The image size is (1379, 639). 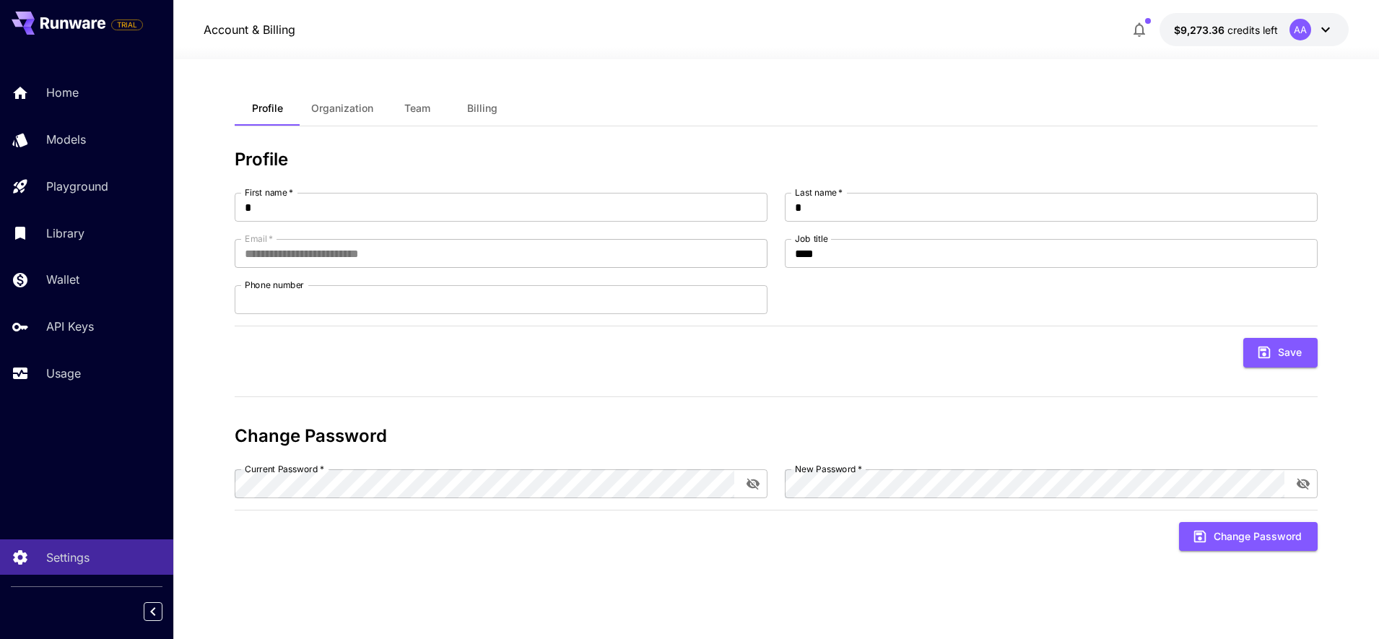 What do you see at coordinates (268, 192) in the screenshot?
I see `label: First name` at bounding box center [268, 192].